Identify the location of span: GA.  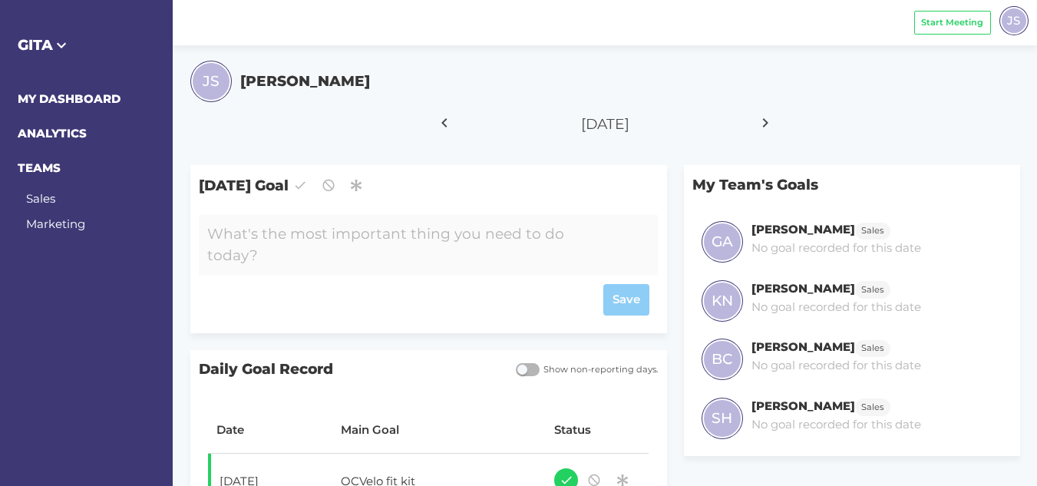
(723, 242).